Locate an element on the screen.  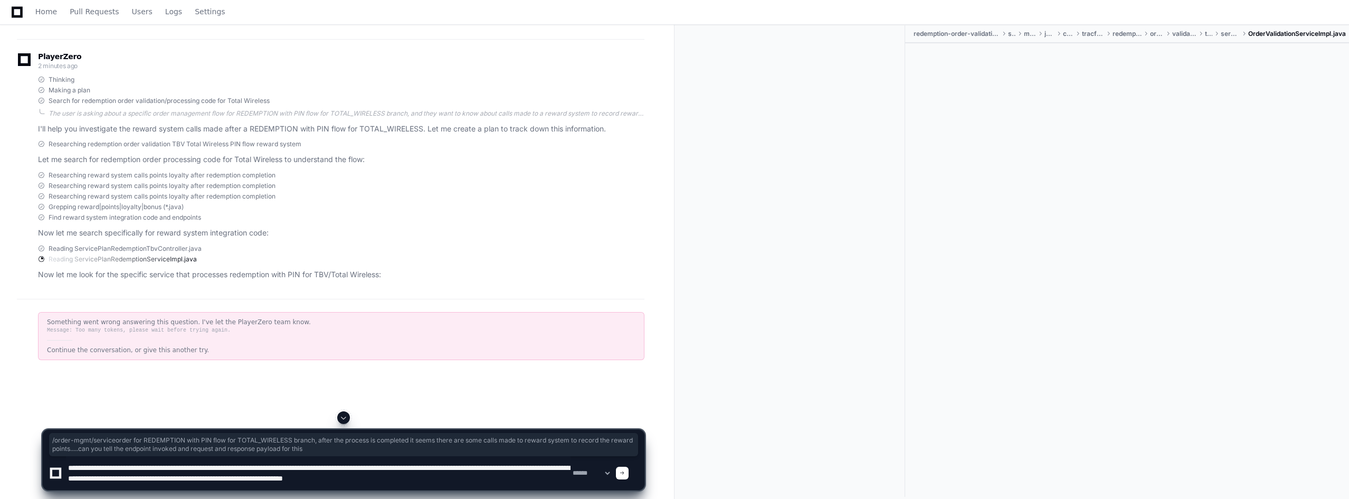
span: Reading ServicePlanRedemptionServiceImpl.java is located at coordinates (122, 259).